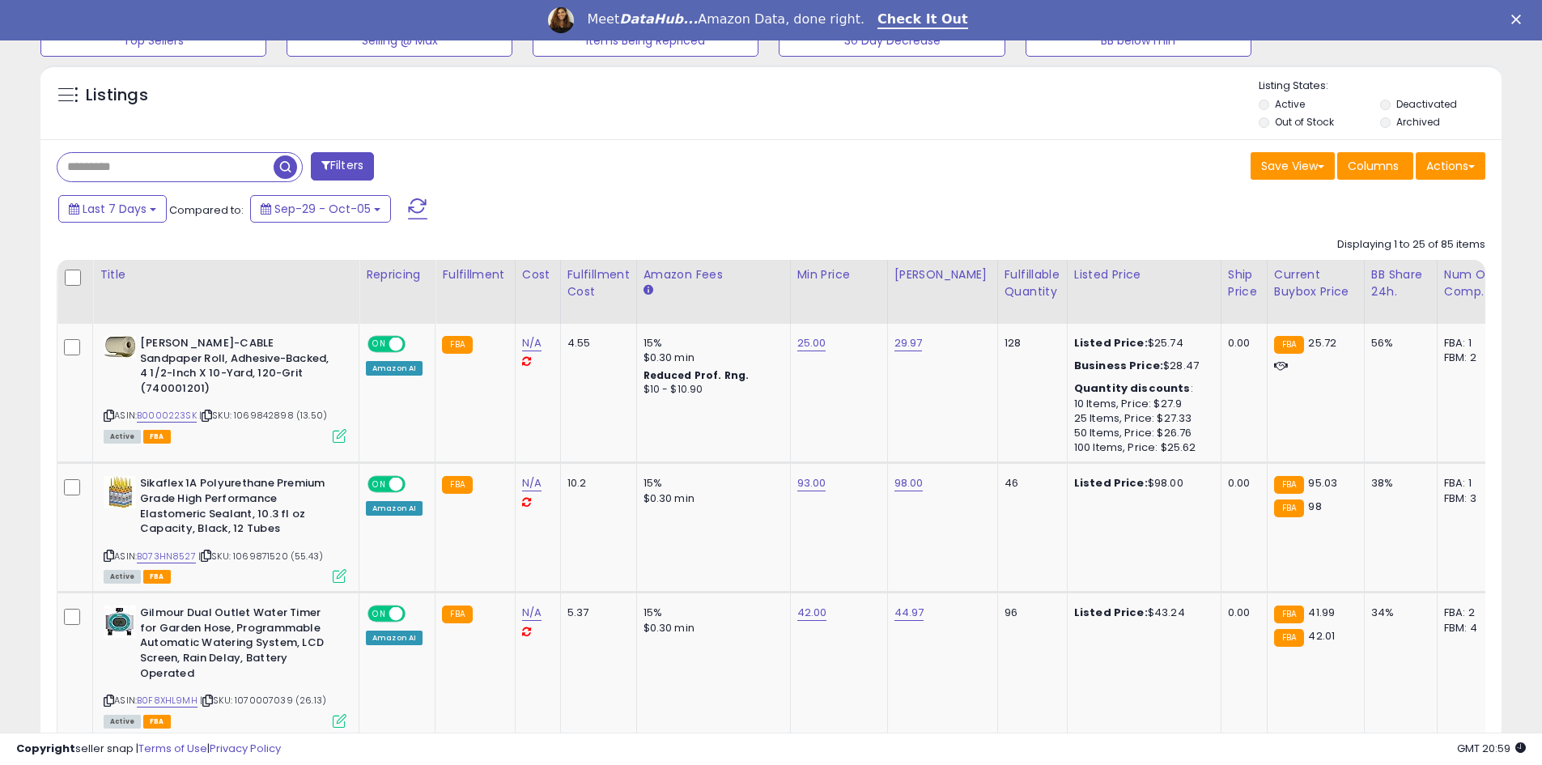 The height and width of the screenshot is (765, 1542). I want to click on a: 44.97, so click(909, 613).